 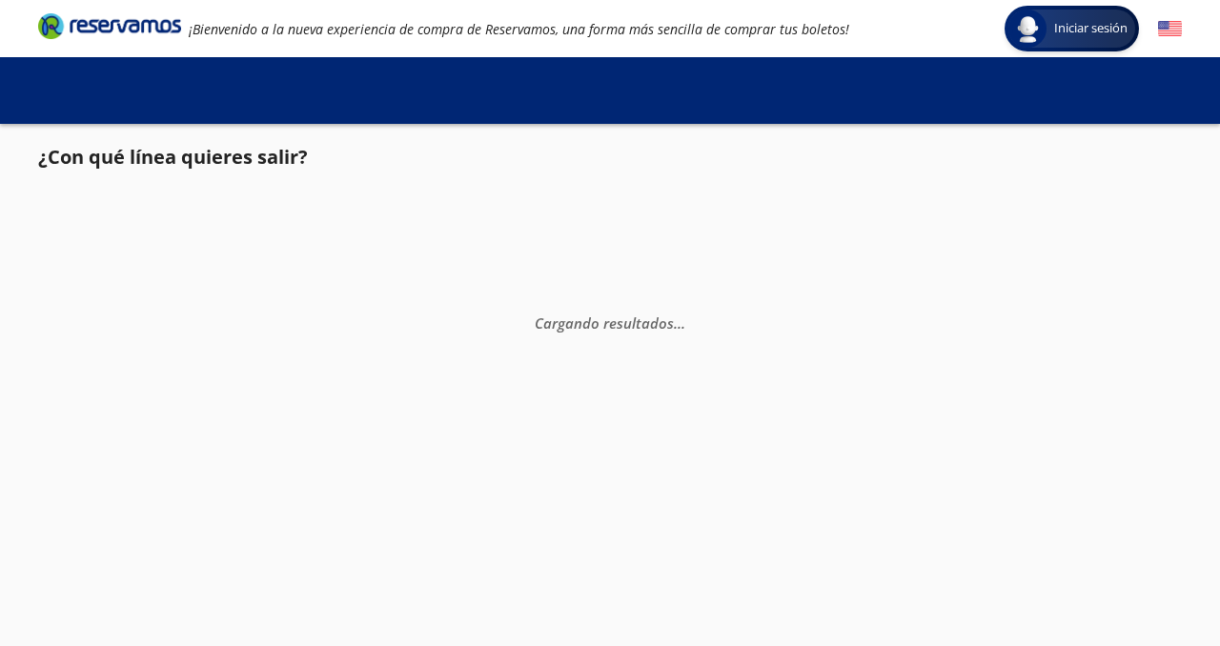 I want to click on button: English, so click(x=1169, y=29).